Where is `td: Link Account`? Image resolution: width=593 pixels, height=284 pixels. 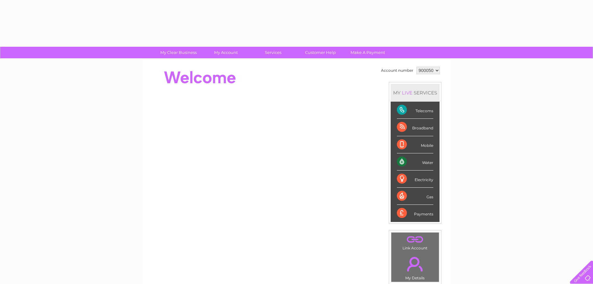 td: Link Account is located at coordinates (415, 242).